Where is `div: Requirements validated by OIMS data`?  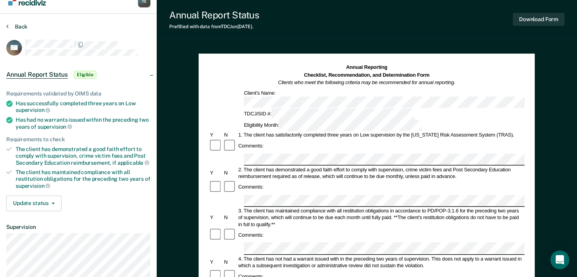
div: Requirements validated by OIMS data is located at coordinates (78, 94).